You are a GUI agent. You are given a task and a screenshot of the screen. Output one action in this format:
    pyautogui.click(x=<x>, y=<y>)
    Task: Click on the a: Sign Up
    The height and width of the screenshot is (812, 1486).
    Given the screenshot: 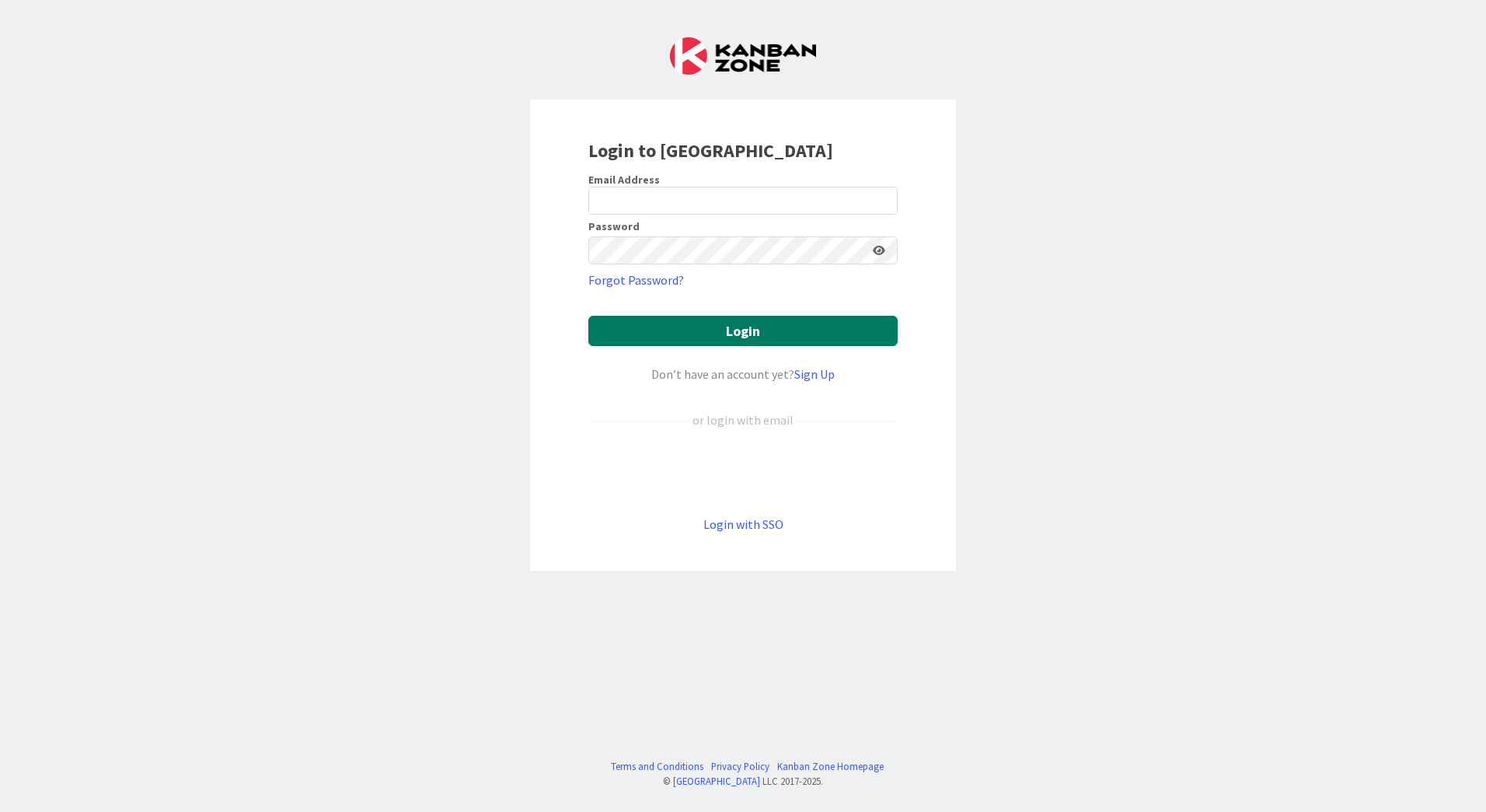 What is the action you would take?
    pyautogui.click(x=815, y=374)
    